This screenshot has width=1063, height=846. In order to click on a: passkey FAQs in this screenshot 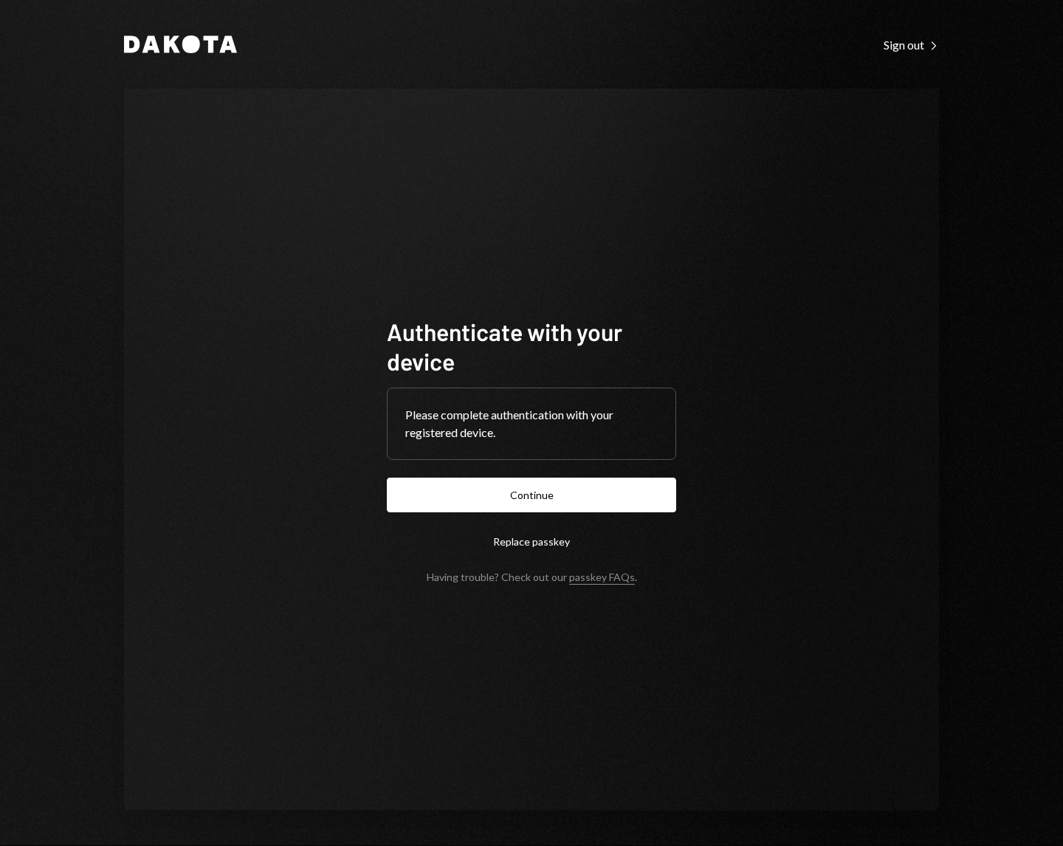, I will do `click(602, 577)`.